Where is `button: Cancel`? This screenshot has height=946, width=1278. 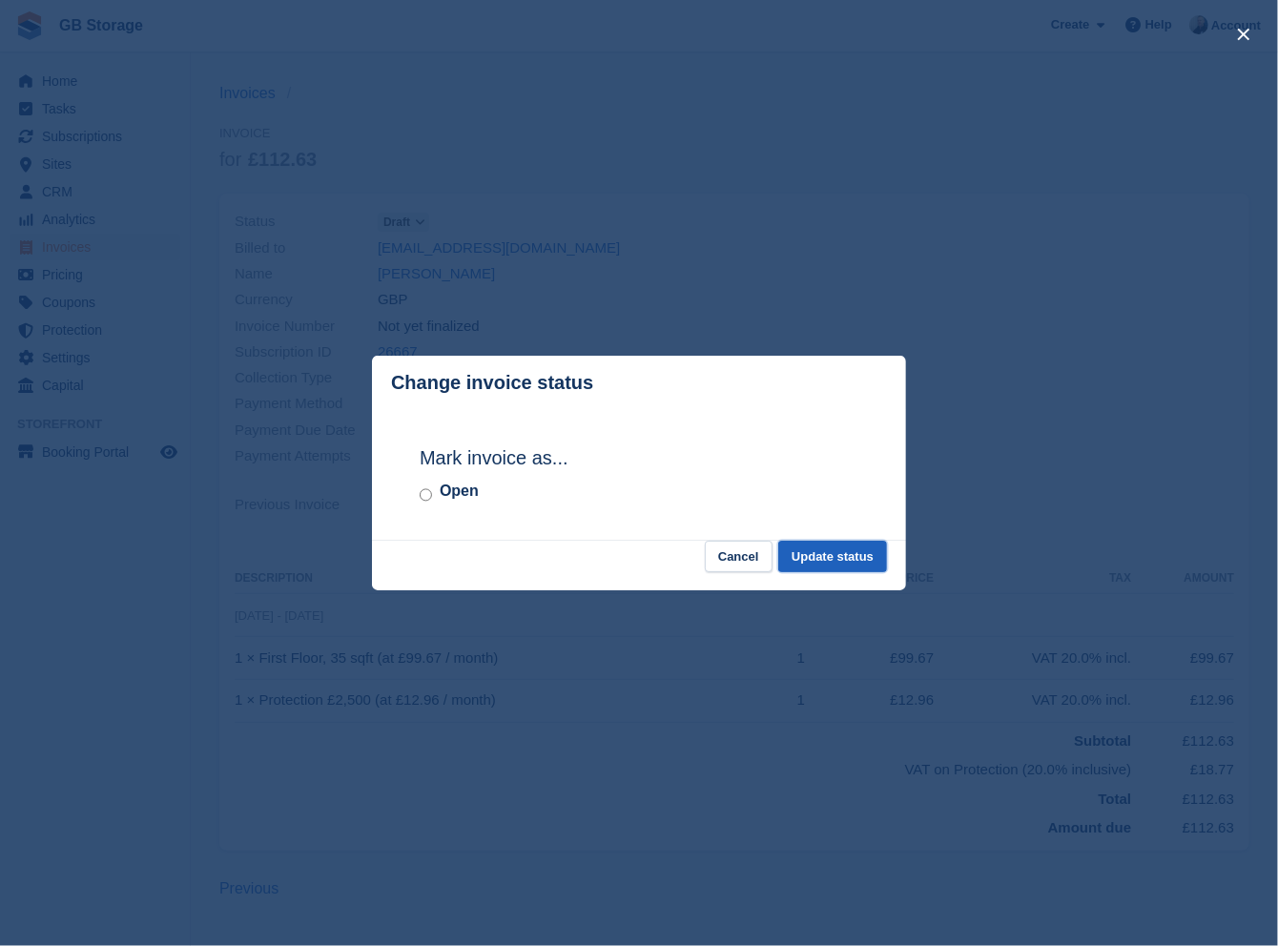 button: Cancel is located at coordinates (738, 556).